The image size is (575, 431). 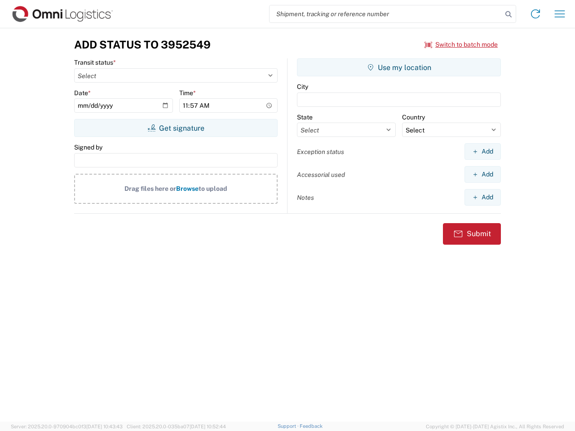 I want to click on button: Submit, so click(x=472, y=234).